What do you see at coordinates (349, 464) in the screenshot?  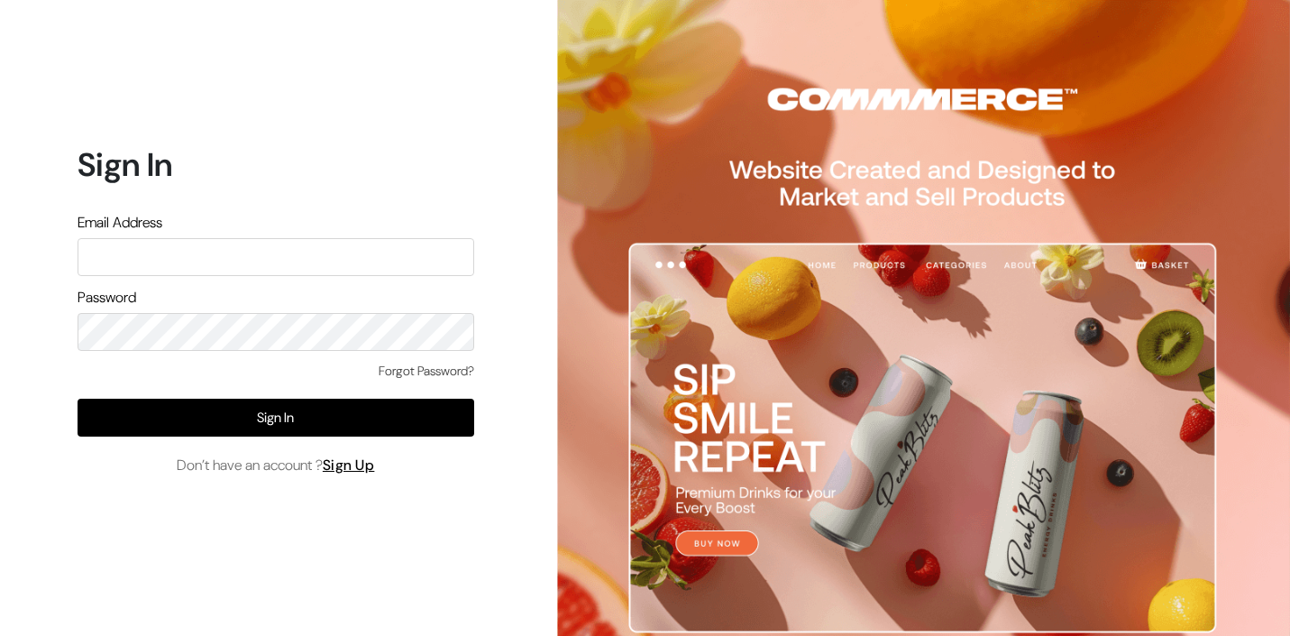 I see `a: Sign Up` at bounding box center [349, 464].